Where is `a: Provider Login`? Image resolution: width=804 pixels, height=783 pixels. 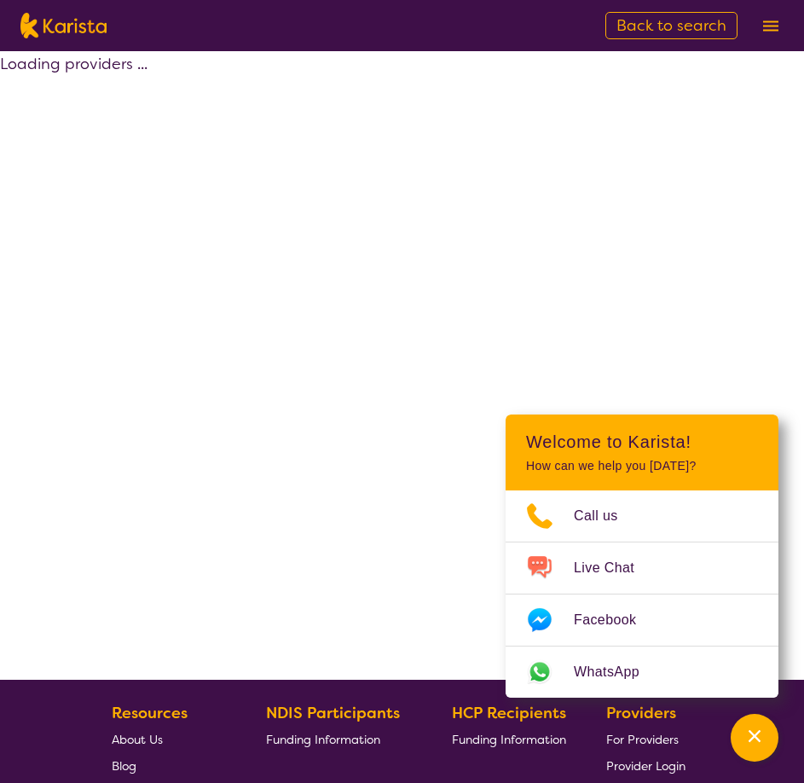
a: Provider Login is located at coordinates (645, 765).